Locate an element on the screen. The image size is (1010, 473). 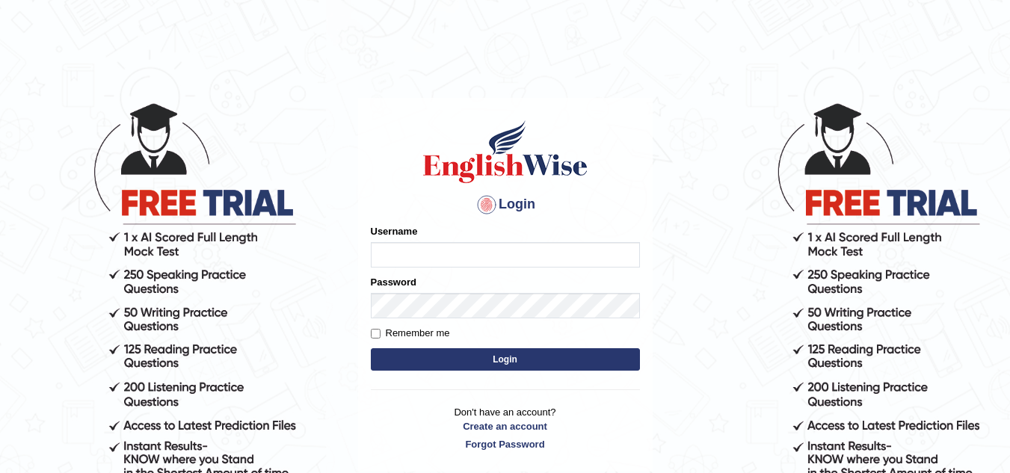
a: Create an account is located at coordinates (505, 426).